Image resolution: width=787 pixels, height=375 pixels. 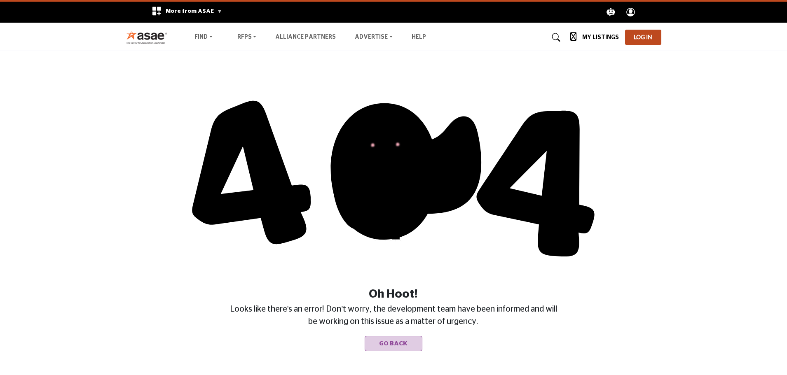 What do you see at coordinates (554, 37) in the screenshot?
I see `a: Search` at bounding box center [554, 37].